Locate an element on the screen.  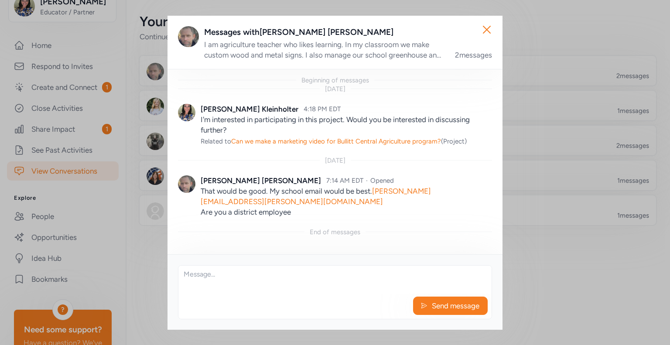
span: Send message is located at coordinates (455, 306).